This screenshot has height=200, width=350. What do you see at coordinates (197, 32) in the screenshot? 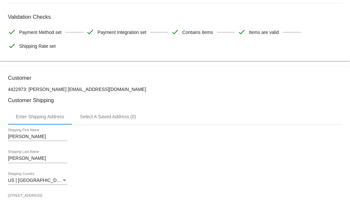
I see `span: Contains items` at bounding box center [197, 32].